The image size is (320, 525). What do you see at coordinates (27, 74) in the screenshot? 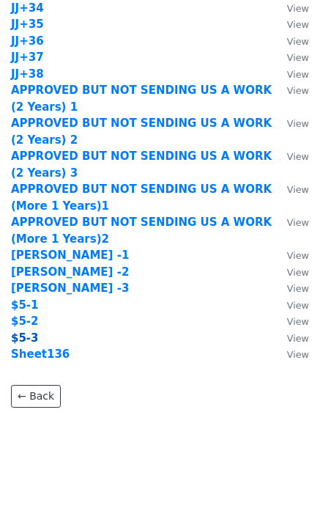
I see `a: JJ+38` at bounding box center [27, 74].